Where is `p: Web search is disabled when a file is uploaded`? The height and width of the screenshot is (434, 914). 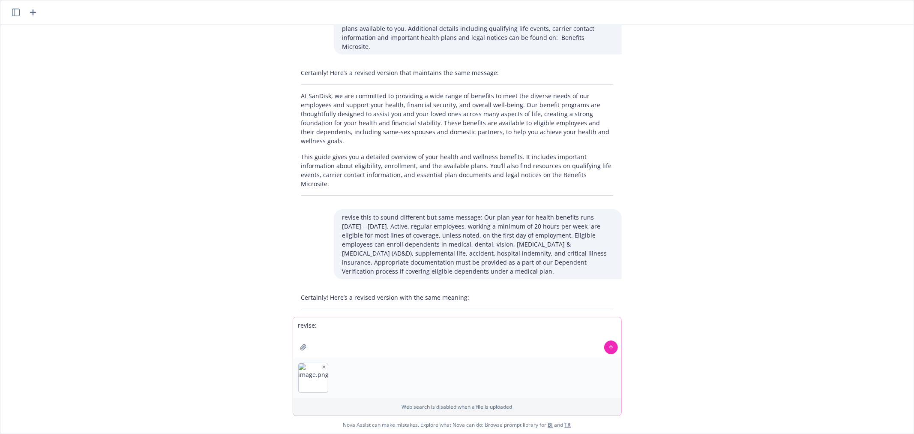 p: Web search is disabled when a file is uploaded is located at coordinates (457, 406).